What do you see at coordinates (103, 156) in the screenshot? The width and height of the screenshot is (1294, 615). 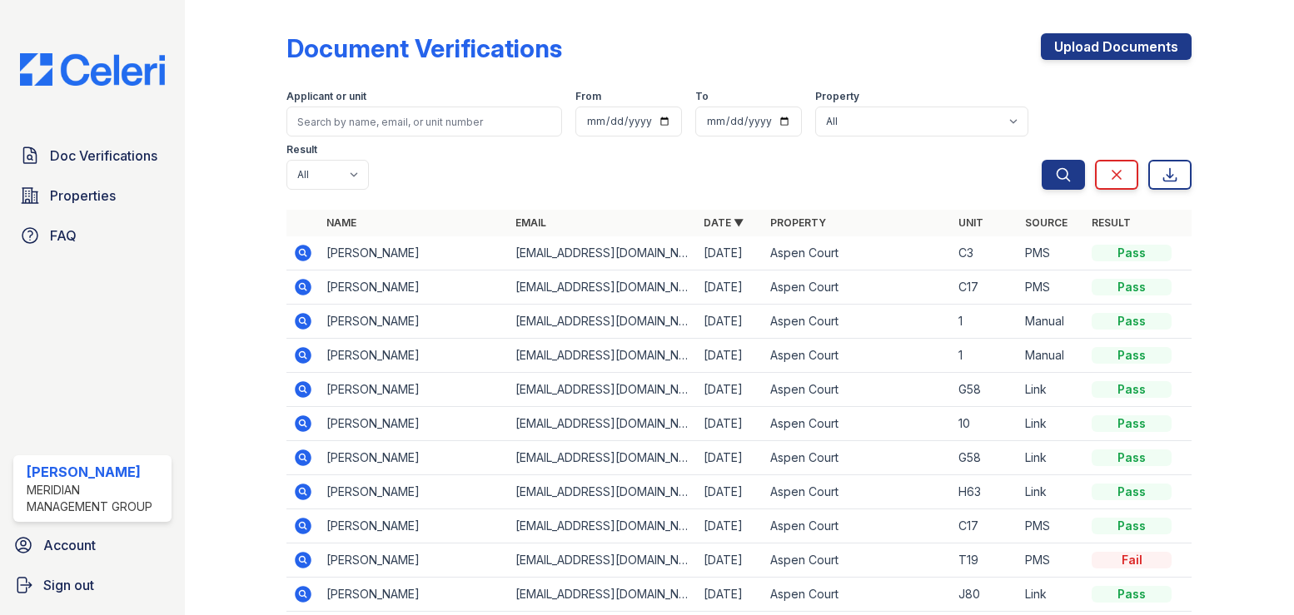 I see `span: Doc Verifications` at bounding box center [103, 156].